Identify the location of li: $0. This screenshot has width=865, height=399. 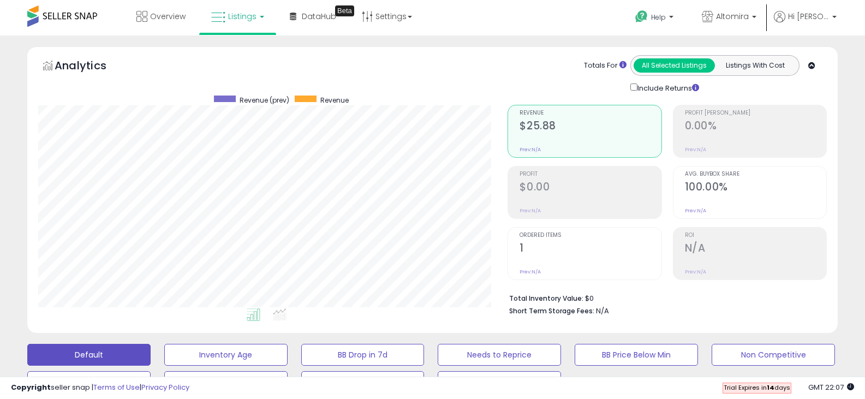
(664, 297).